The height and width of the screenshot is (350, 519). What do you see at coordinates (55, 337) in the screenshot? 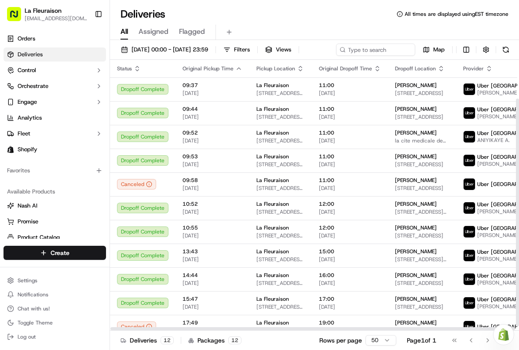
I see `button: Log out` at bounding box center [55, 337].